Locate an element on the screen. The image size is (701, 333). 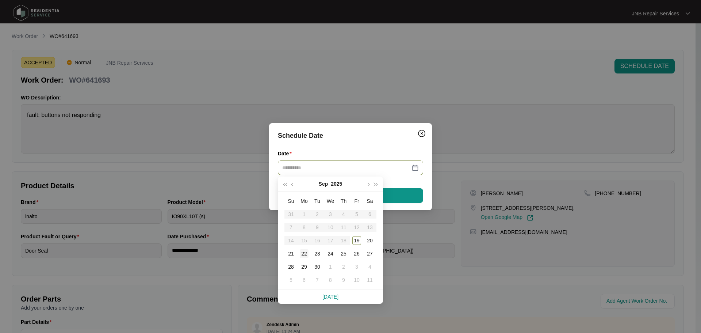
td: 2025-09-24 is located at coordinates (331, 254).